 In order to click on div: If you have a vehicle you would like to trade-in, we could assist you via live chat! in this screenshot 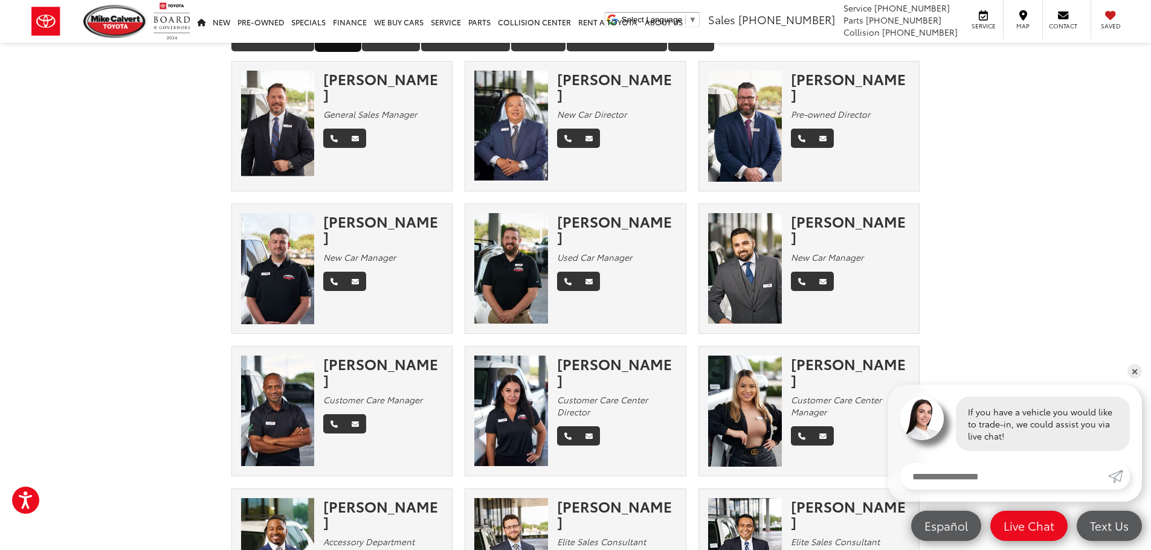, I will do `click(1043, 424)`.